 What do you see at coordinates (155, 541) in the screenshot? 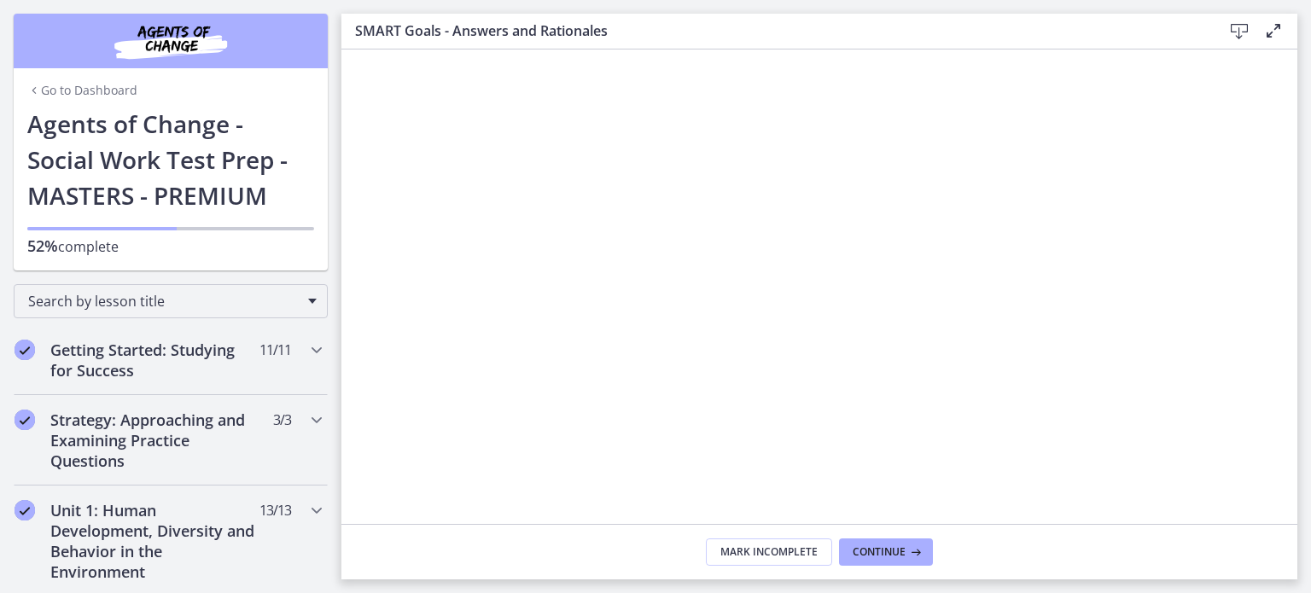
I see `h2: Unit 1: Human Development, Diversity and Behavior in the Environment` at bounding box center [155, 541].